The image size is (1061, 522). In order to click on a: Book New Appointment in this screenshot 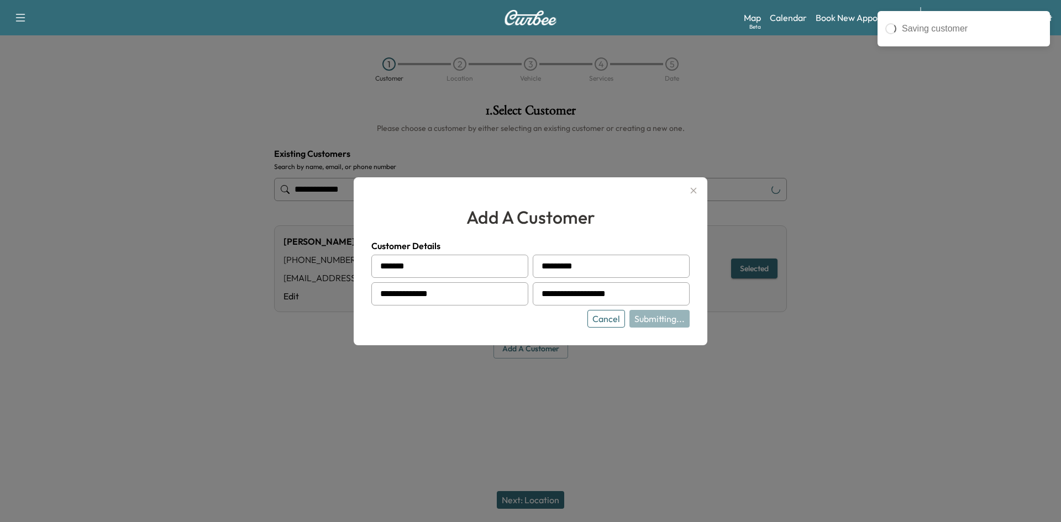, I will do `click(862, 18)`.